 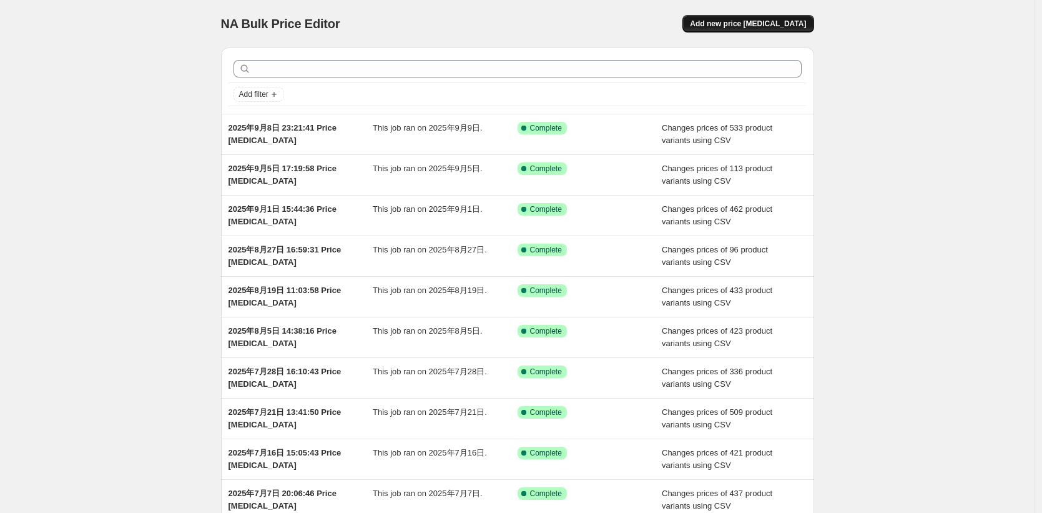 I want to click on button: Add filter, so click(x=258, y=94).